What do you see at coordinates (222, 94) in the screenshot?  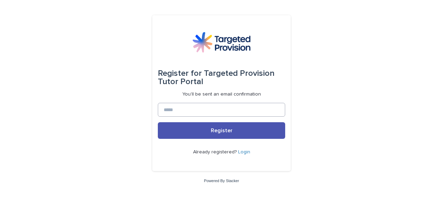 I see `p: You'll be sent an email confirmation` at bounding box center [222, 94].